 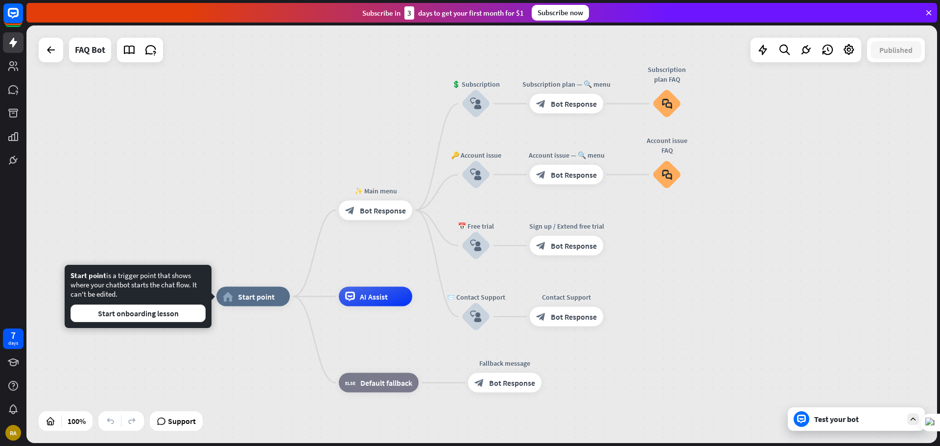 What do you see at coordinates (13, 343) in the screenshot?
I see `div: days` at bounding box center [13, 343].